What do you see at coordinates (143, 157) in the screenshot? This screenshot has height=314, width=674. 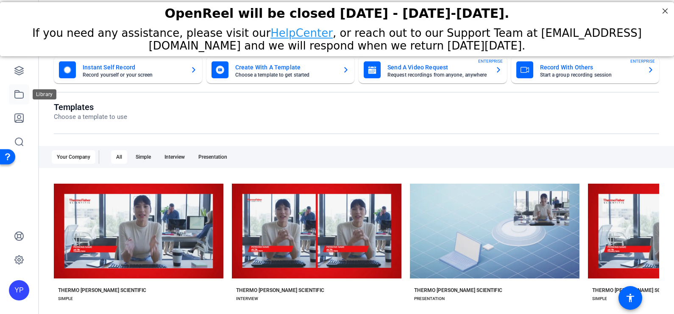 I see `div: Simple` at bounding box center [143, 157].